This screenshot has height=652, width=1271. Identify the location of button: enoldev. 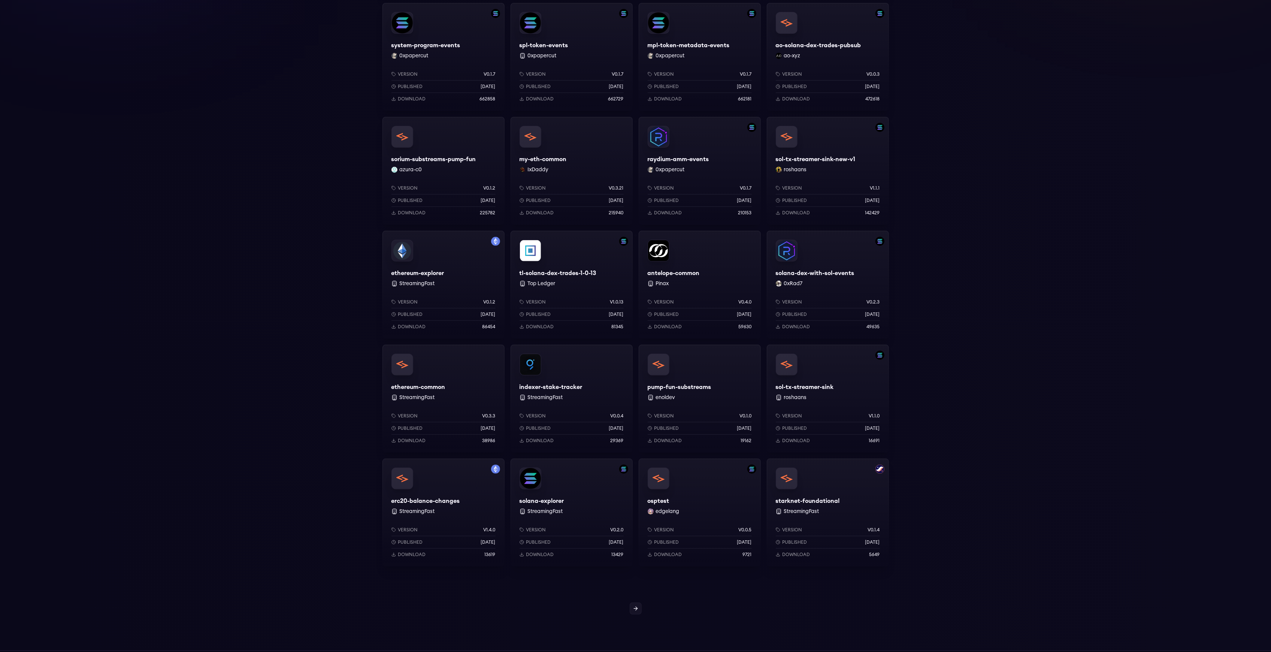
(666, 397).